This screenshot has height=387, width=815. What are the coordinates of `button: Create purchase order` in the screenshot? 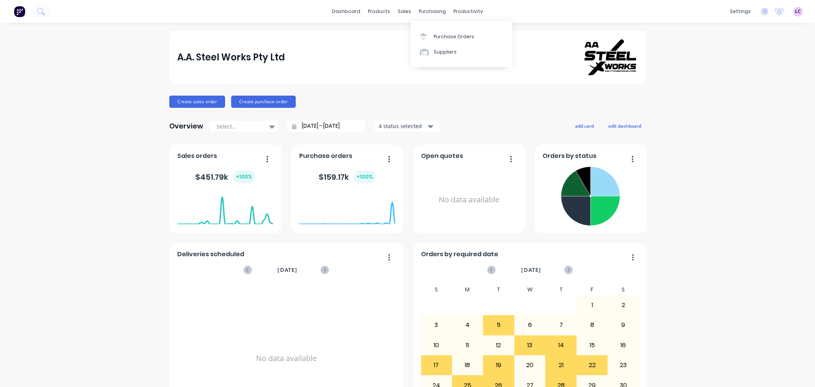 It's located at (263, 102).